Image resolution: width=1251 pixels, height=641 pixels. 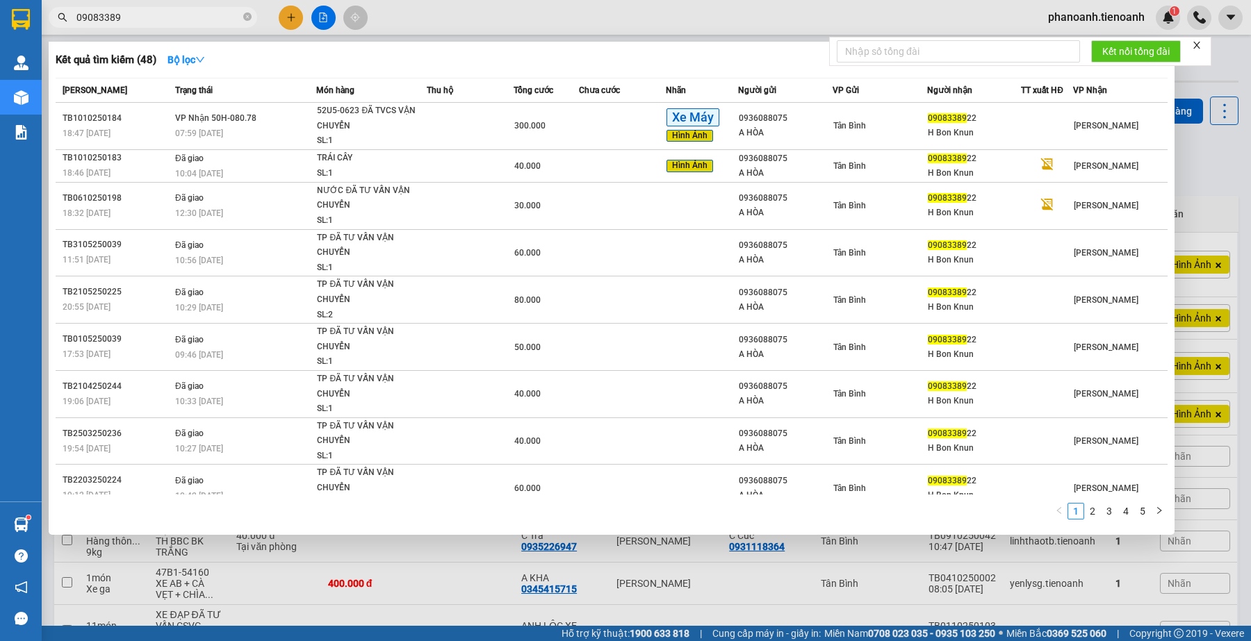 What do you see at coordinates (21, 619) in the screenshot?
I see `span: message` at bounding box center [21, 619].